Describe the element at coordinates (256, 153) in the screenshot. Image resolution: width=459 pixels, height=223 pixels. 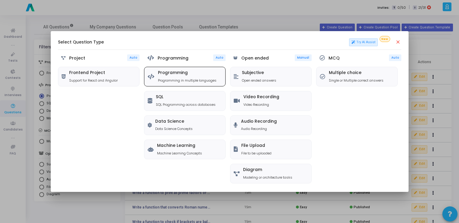
I see `p: File to be uploaded` at that location.